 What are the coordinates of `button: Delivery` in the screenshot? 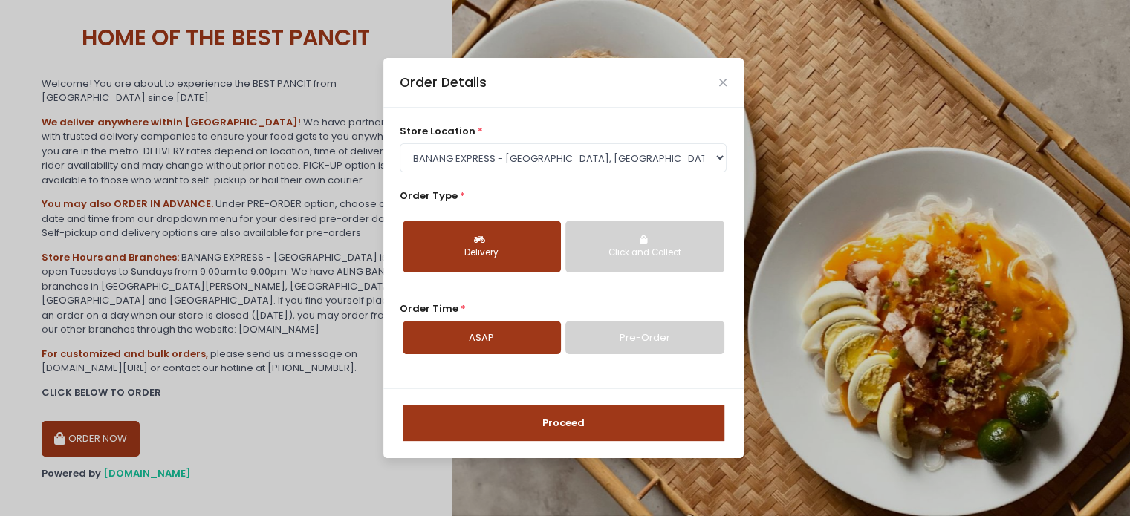 It's located at (481, 247).